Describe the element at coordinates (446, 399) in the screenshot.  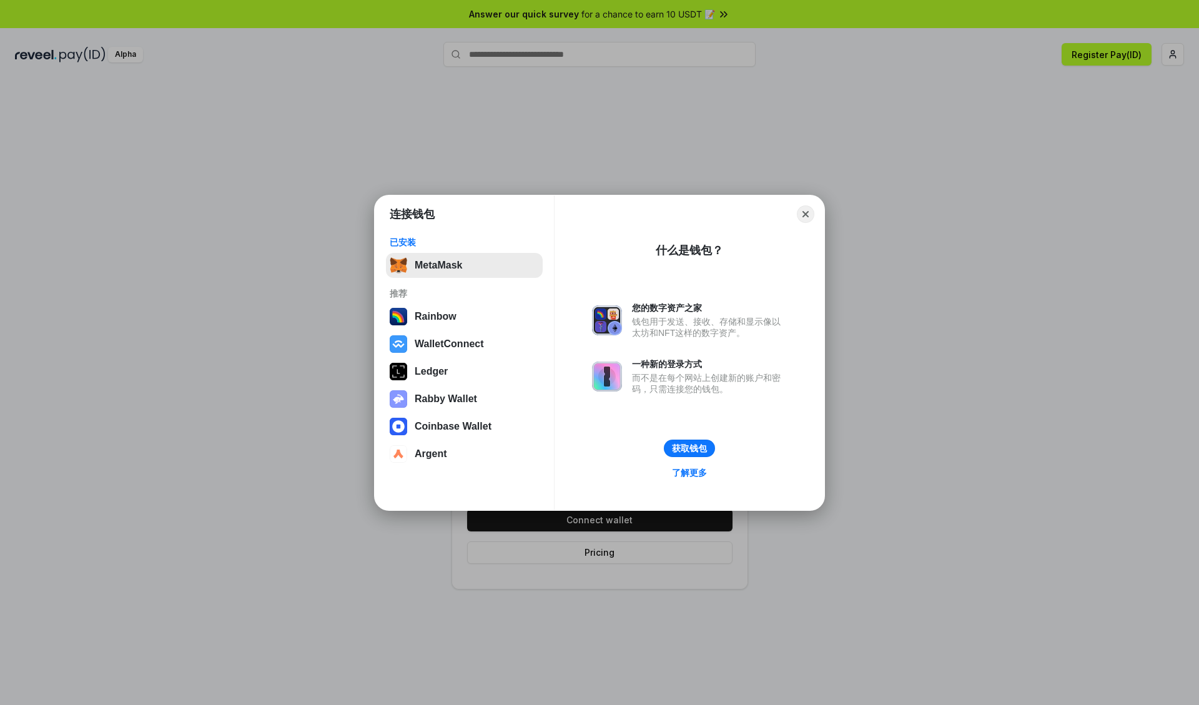
I see `div: Rabby Wallet` at that location.